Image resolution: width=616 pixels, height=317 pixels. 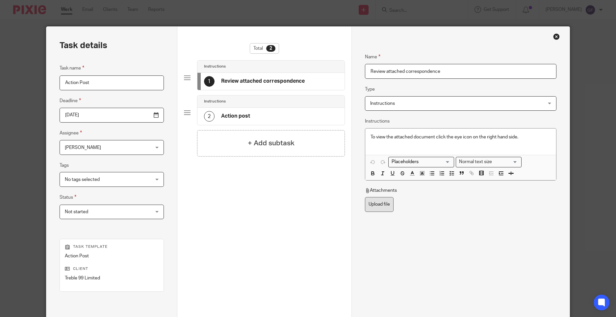 What do you see at coordinates (489, 162) in the screenshot?
I see `div: Text styles` at bounding box center [489, 162].